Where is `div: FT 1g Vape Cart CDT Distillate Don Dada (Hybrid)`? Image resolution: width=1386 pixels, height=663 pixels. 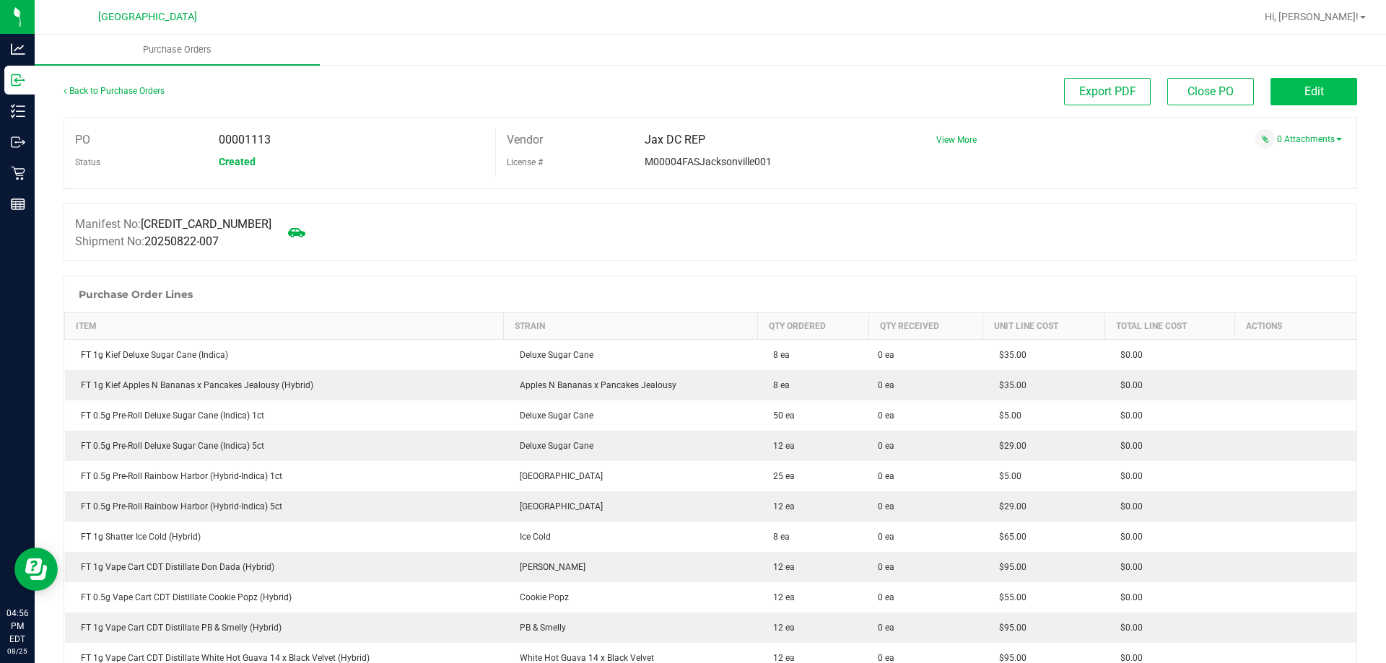 div: FT 1g Vape Cart CDT Distillate Don Dada (Hybrid) is located at coordinates (284, 567).